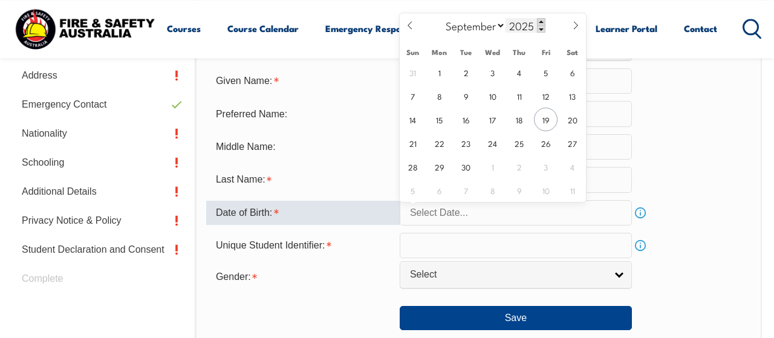  Describe the element at coordinates (439, 166) in the screenshot. I see `span: September 29, 2025` at that location.